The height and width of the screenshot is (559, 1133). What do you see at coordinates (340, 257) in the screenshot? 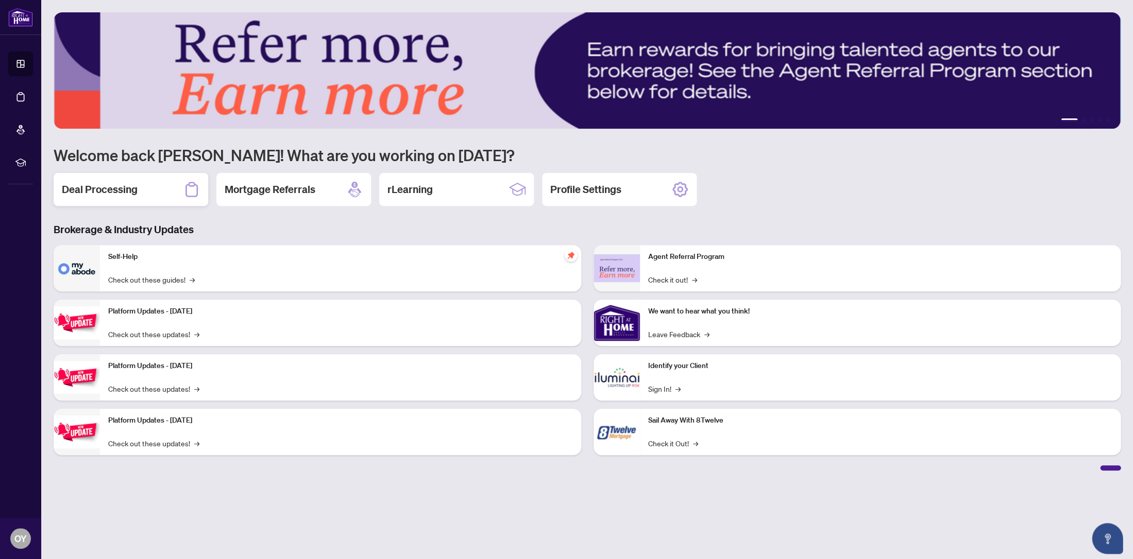
I see `p: Self-Help` at bounding box center [340, 257].